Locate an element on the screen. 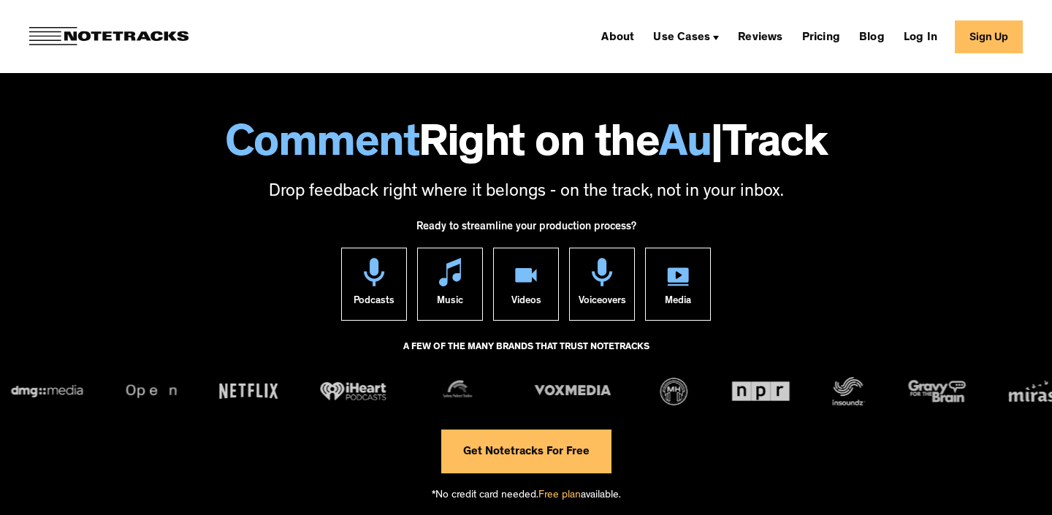  p: Drop feedback right where it belongs - on the track, not in your inbox. is located at coordinates (526, 193).